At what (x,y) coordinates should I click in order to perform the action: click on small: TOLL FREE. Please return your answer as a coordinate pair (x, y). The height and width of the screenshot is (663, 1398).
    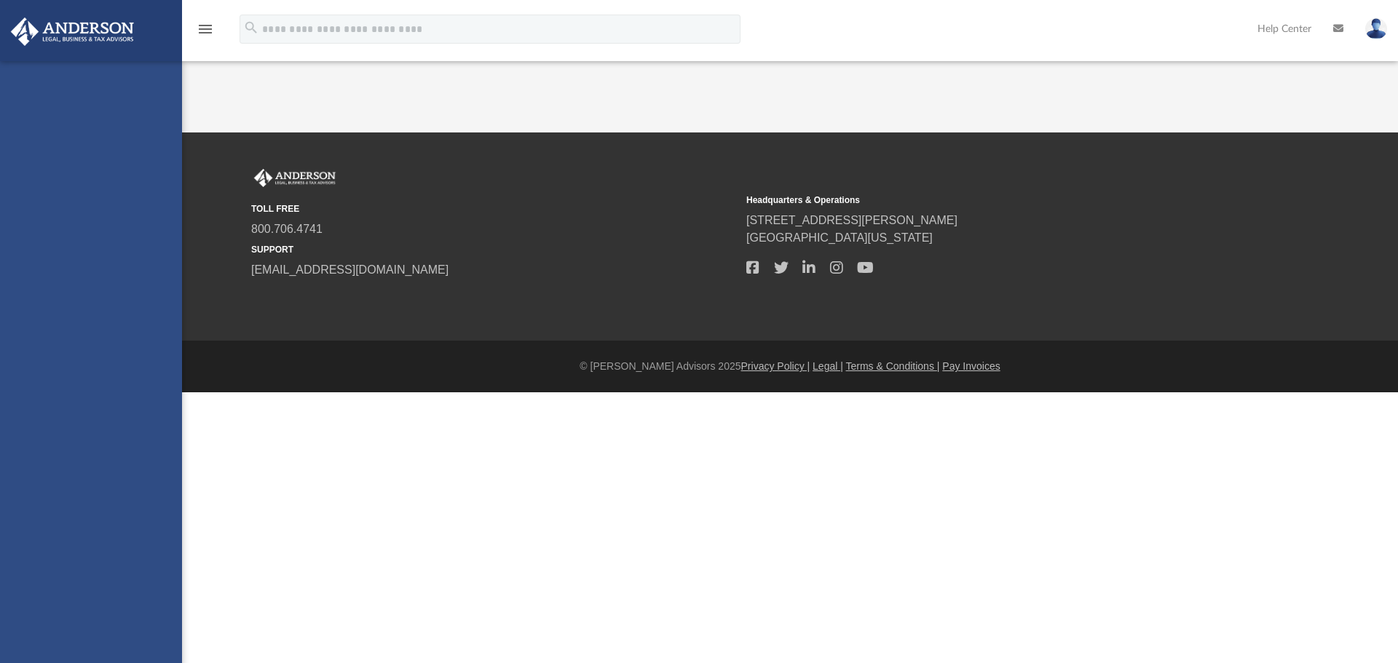
    Looking at the image, I should click on (494, 209).